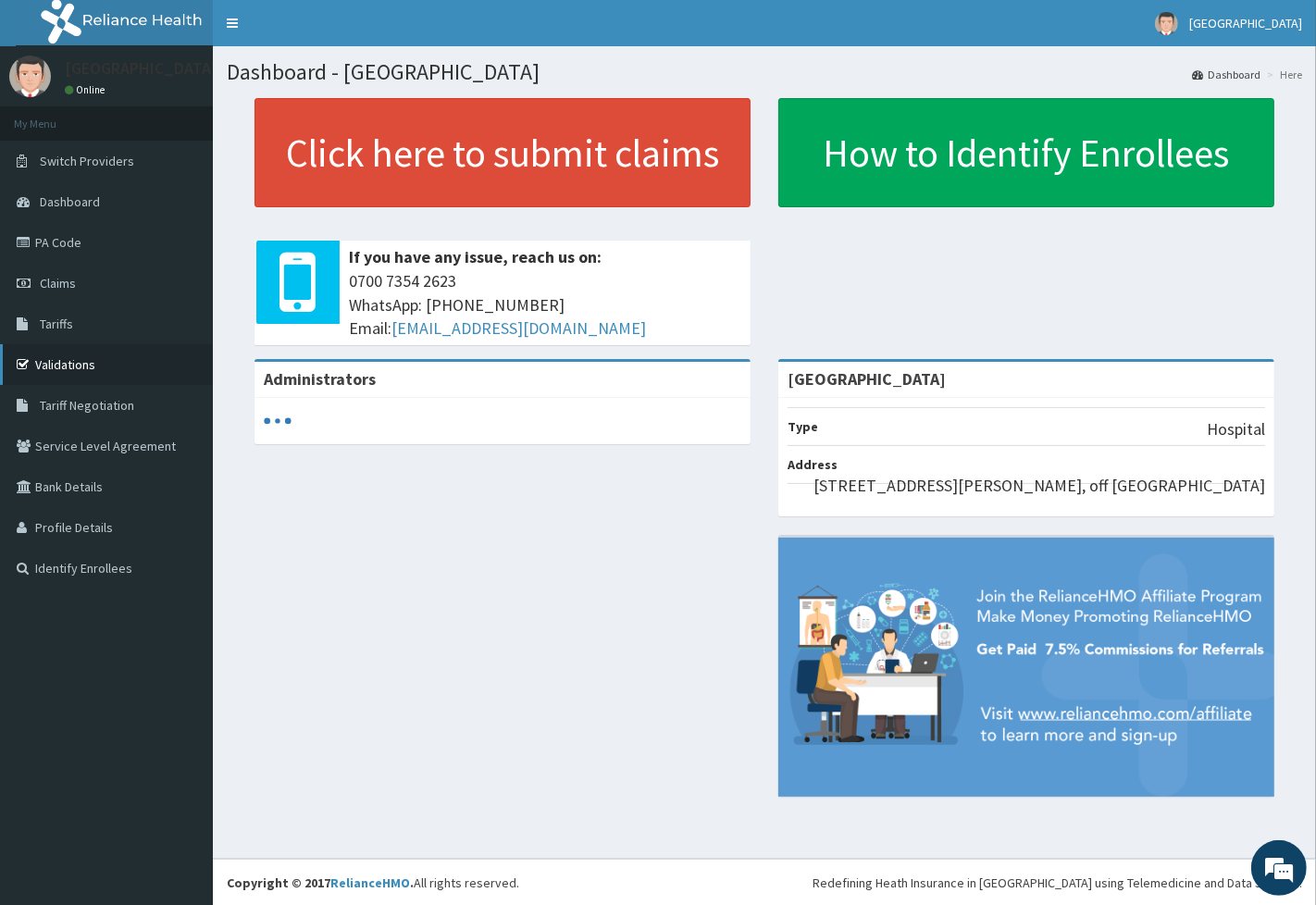 The image size is (1316, 905). I want to click on img: d_794563401_company_1708531726252_794563401, so click(55, 116).